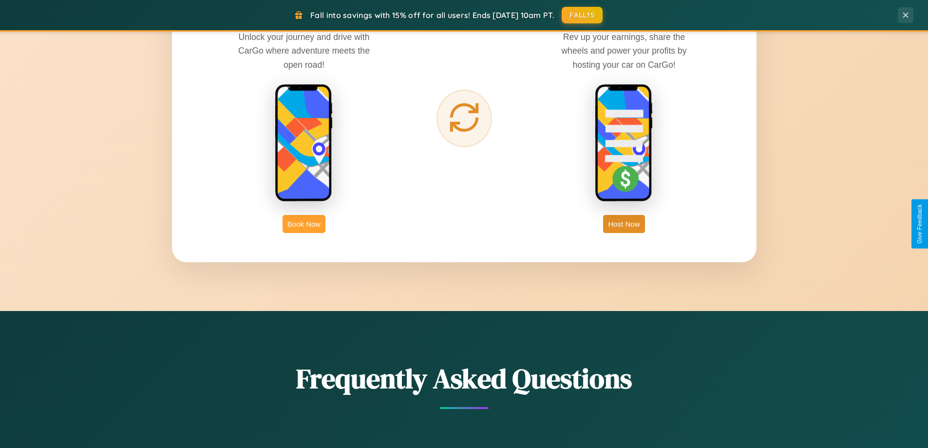 This screenshot has width=928, height=448. I want to click on h2: Frequently Asked Questions, so click(464, 378).